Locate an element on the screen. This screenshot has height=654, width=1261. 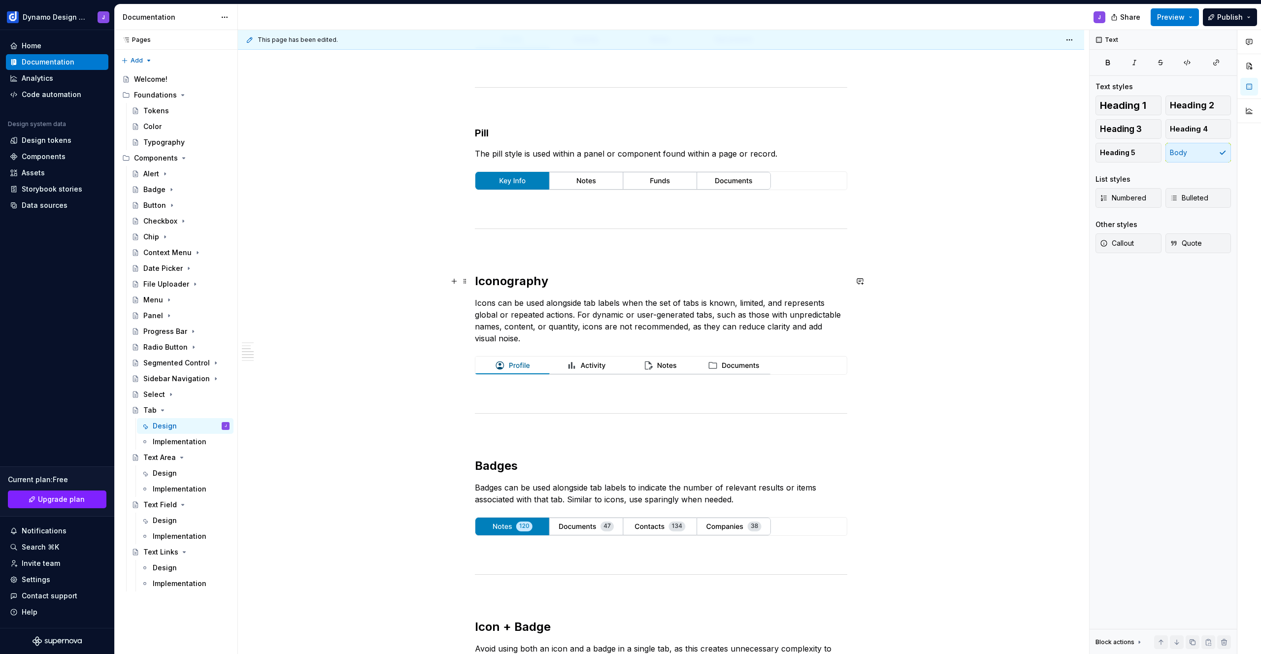
h3: Pill is located at coordinates (661, 133).